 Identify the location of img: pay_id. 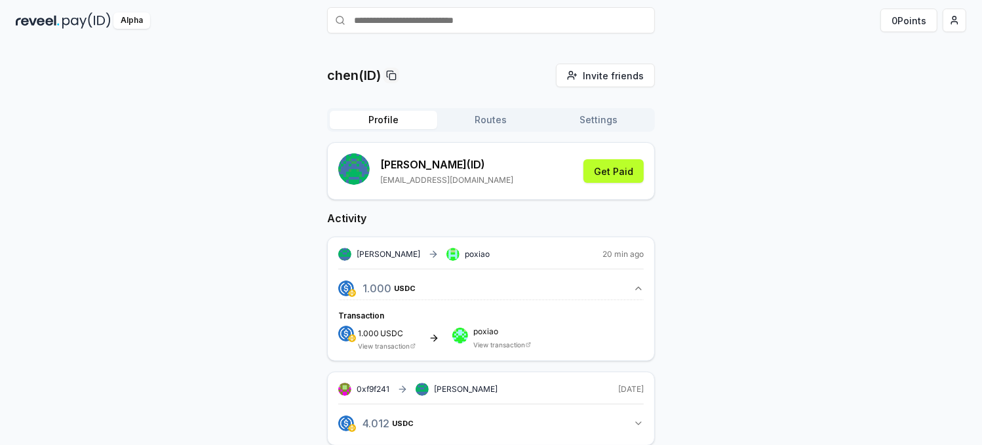
(87, 20).